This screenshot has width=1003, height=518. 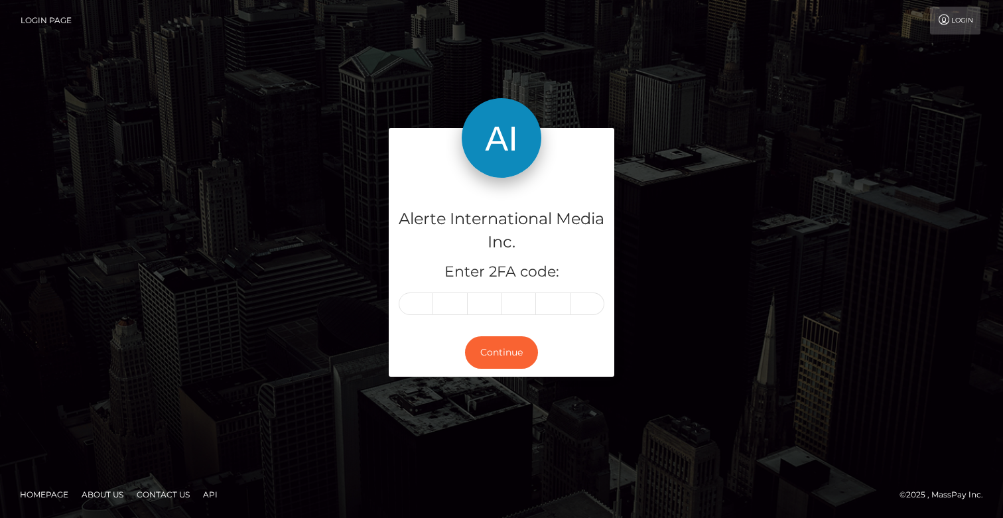 What do you see at coordinates (163, 494) in the screenshot?
I see `a: Contact Us` at bounding box center [163, 494].